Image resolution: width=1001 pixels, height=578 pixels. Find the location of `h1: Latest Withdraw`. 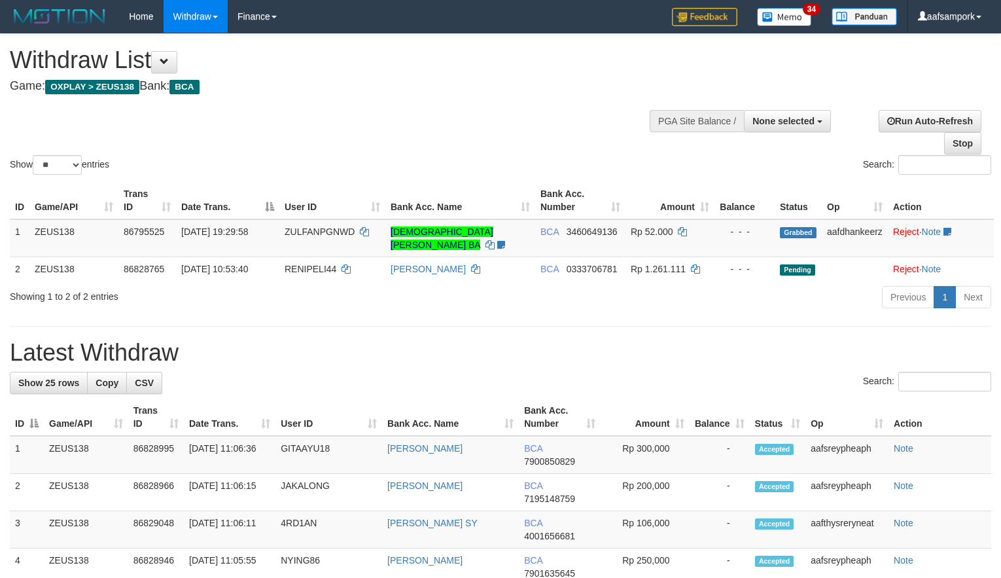

h1: Latest Withdraw is located at coordinates (500, 353).